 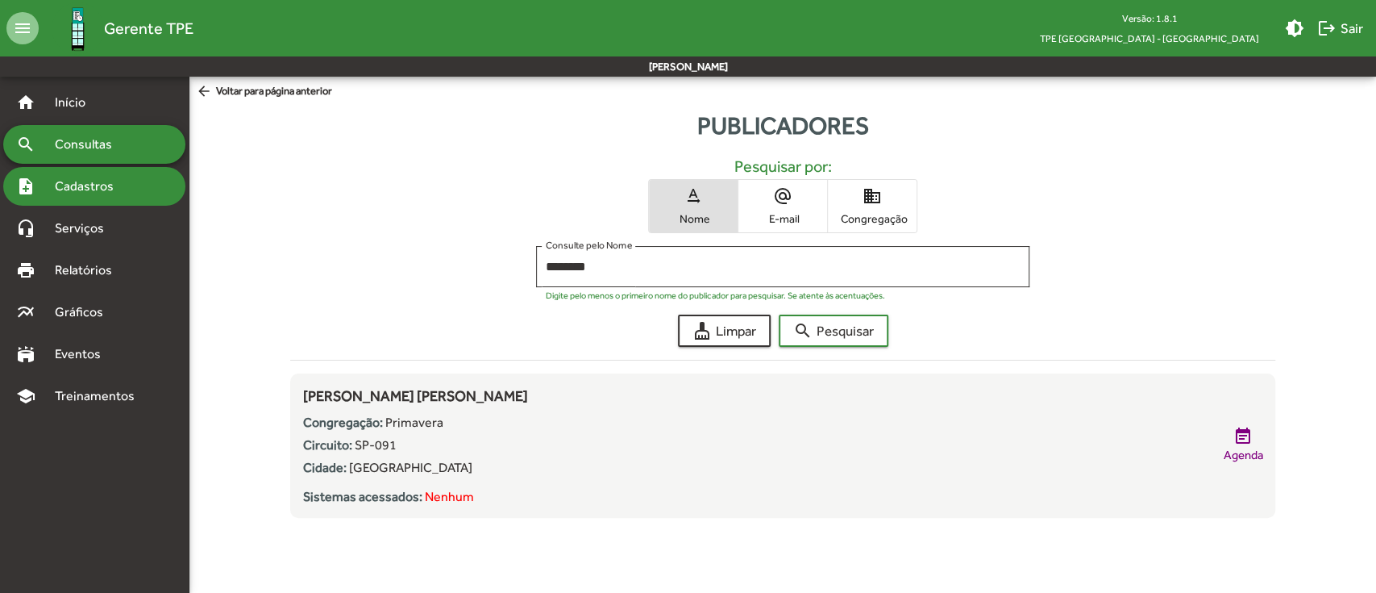 I want to click on mat-icon: headset_mic, so click(x=26, y=228).